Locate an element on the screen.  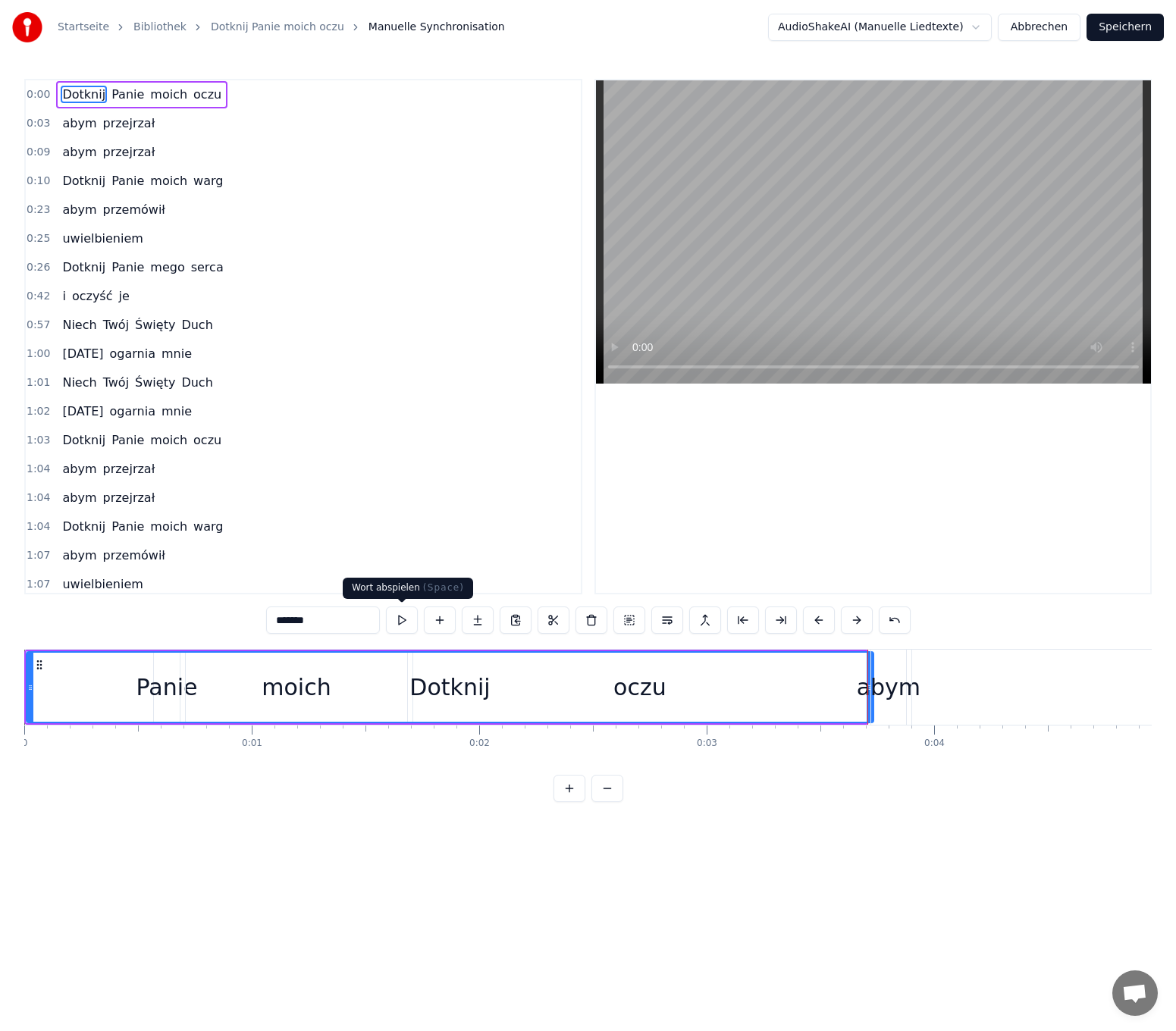
span: 0:26 is located at coordinates (38, 267).